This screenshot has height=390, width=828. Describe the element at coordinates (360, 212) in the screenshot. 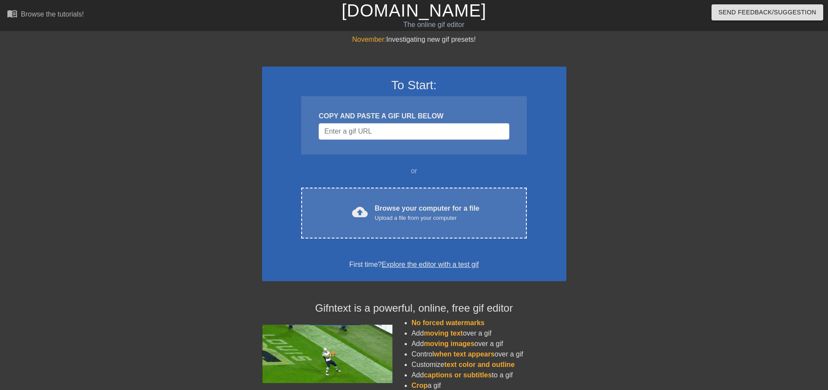

I see `span: cloud_upload` at that location.